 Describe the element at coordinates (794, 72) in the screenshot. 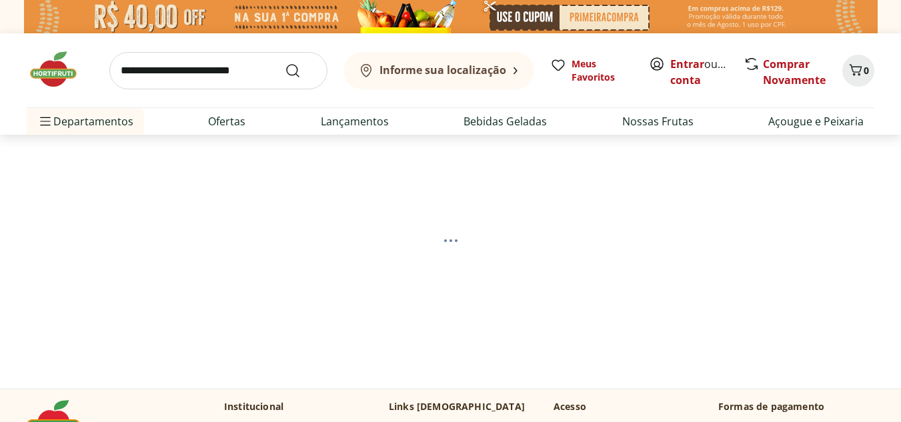

I see `a: Comprar Novamente` at that location.